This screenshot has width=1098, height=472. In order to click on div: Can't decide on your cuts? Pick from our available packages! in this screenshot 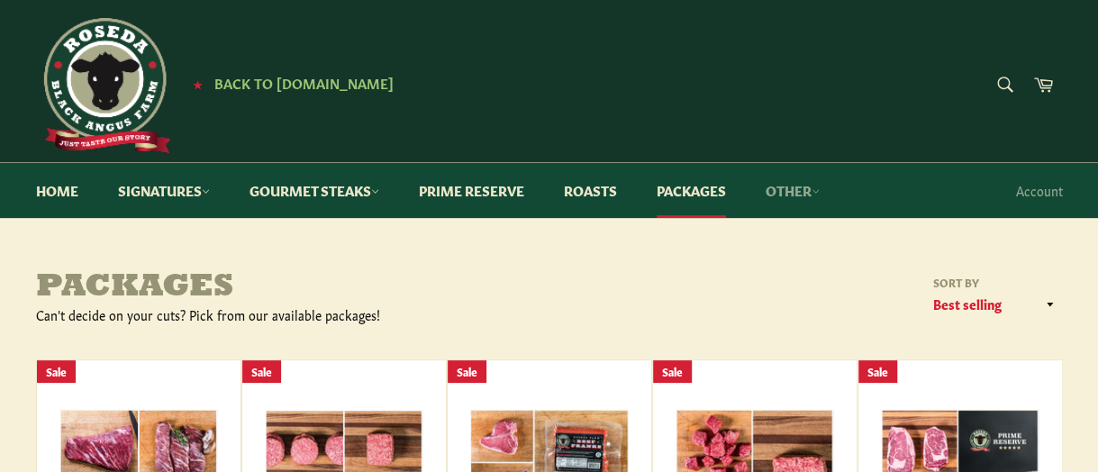, I will do `click(293, 314)`.